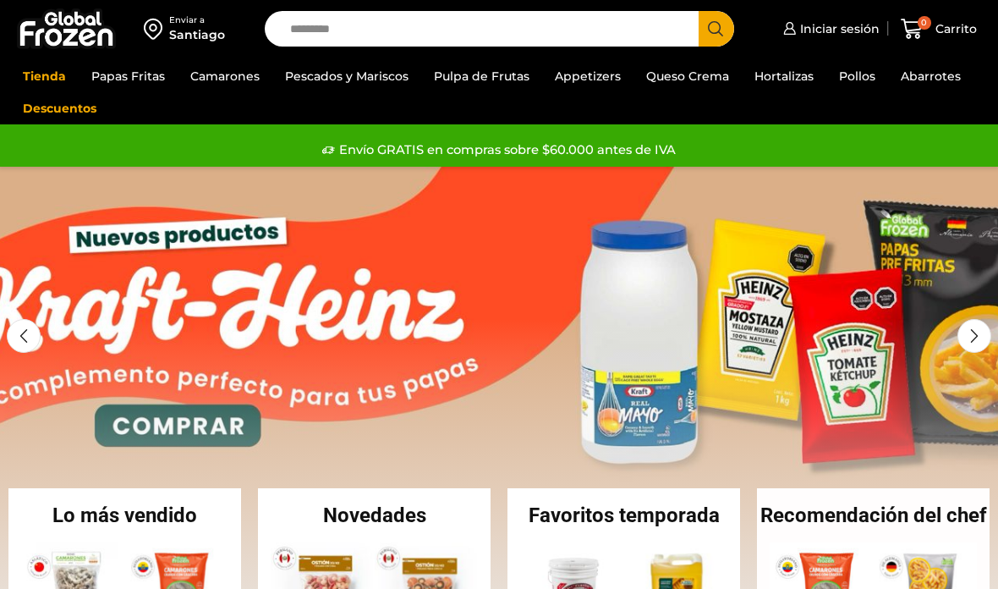 The image size is (998, 589). What do you see at coordinates (225, 76) in the screenshot?
I see `a: Camarones` at bounding box center [225, 76].